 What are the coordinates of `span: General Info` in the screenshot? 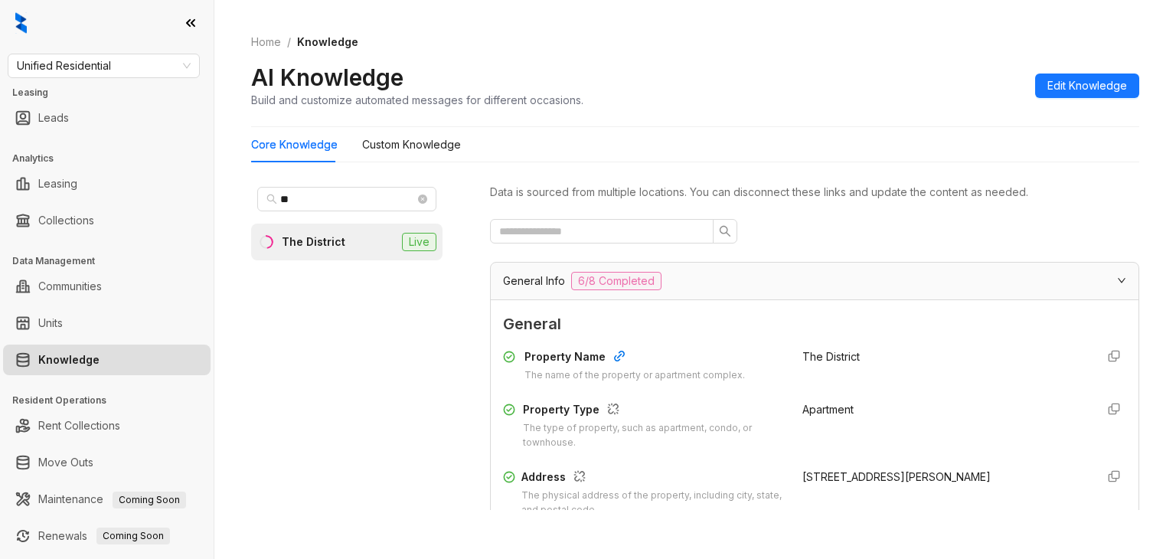 It's located at (534, 281).